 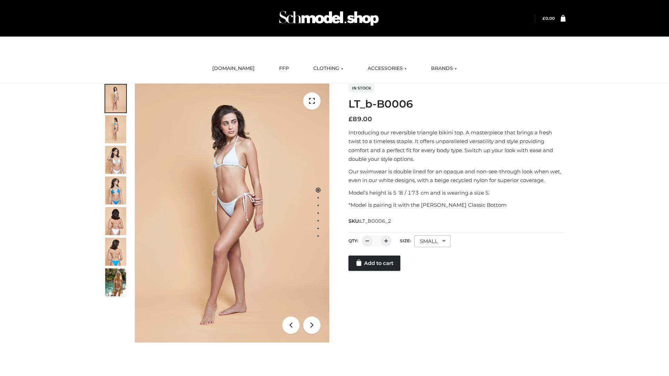 What do you see at coordinates (284, 69) in the screenshot?
I see `a: FFP` at bounding box center [284, 69].